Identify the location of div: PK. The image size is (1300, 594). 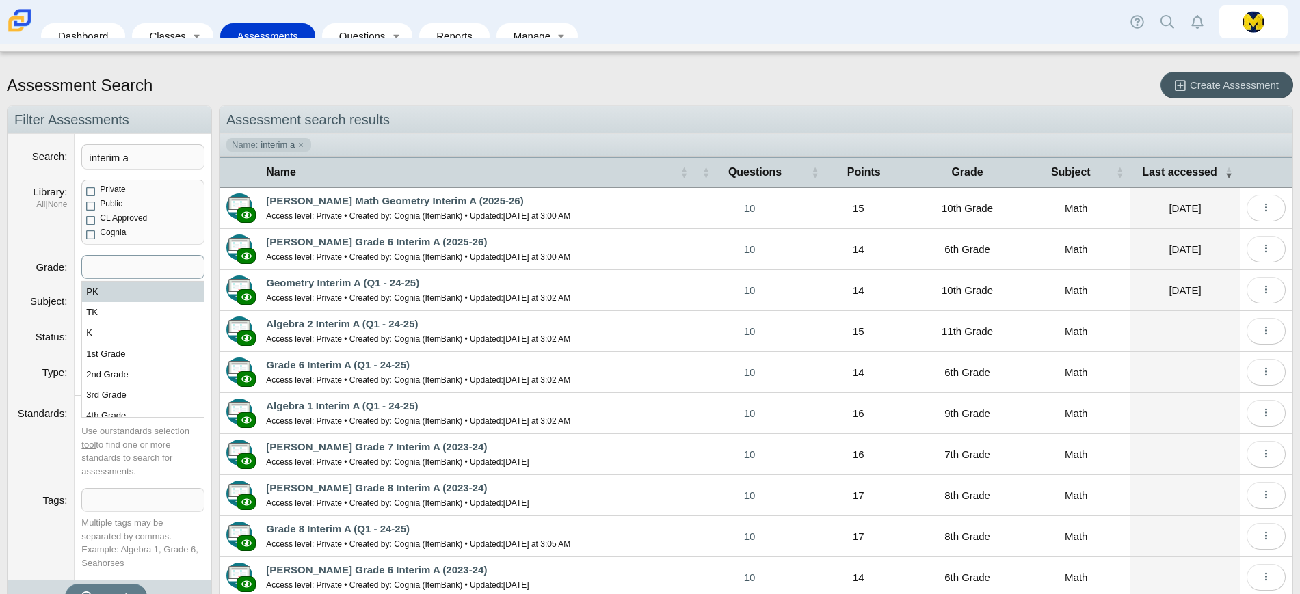
(143, 292).